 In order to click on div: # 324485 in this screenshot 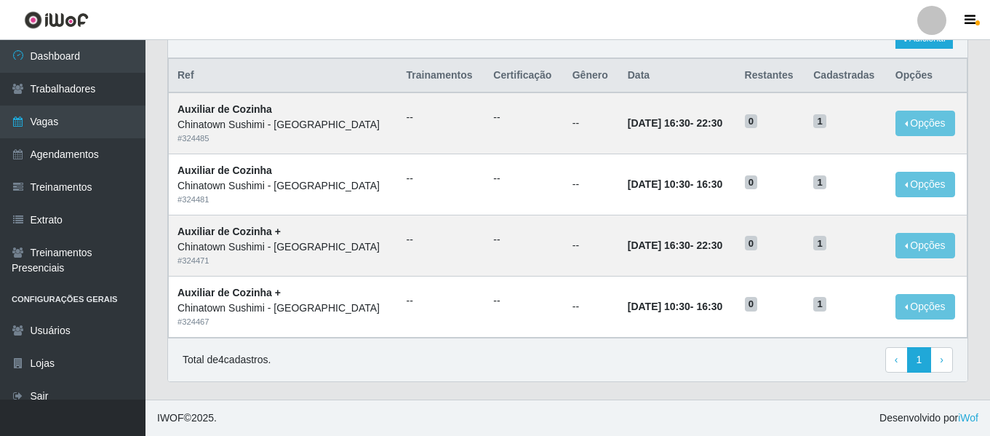, I will do `click(283, 138)`.